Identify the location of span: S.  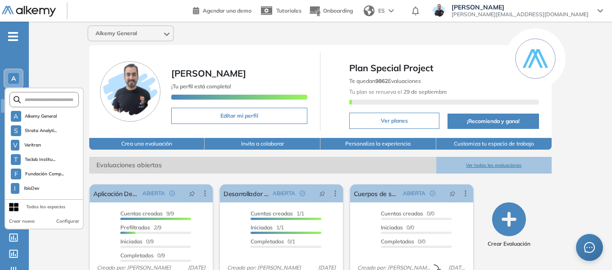
(16, 131).